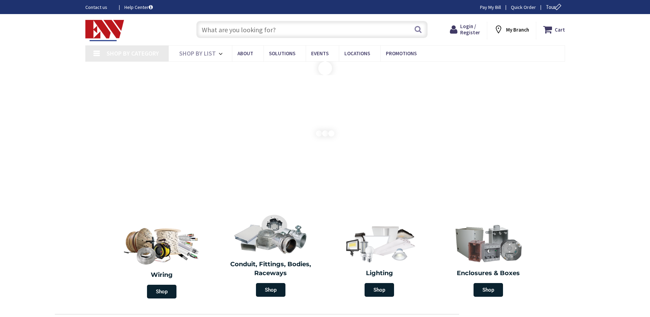  Describe the element at coordinates (139, 7) in the screenshot. I see `a: Help Center` at that location.